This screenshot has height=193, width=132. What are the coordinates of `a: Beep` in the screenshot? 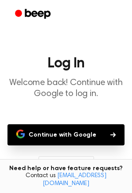 It's located at (33, 14).